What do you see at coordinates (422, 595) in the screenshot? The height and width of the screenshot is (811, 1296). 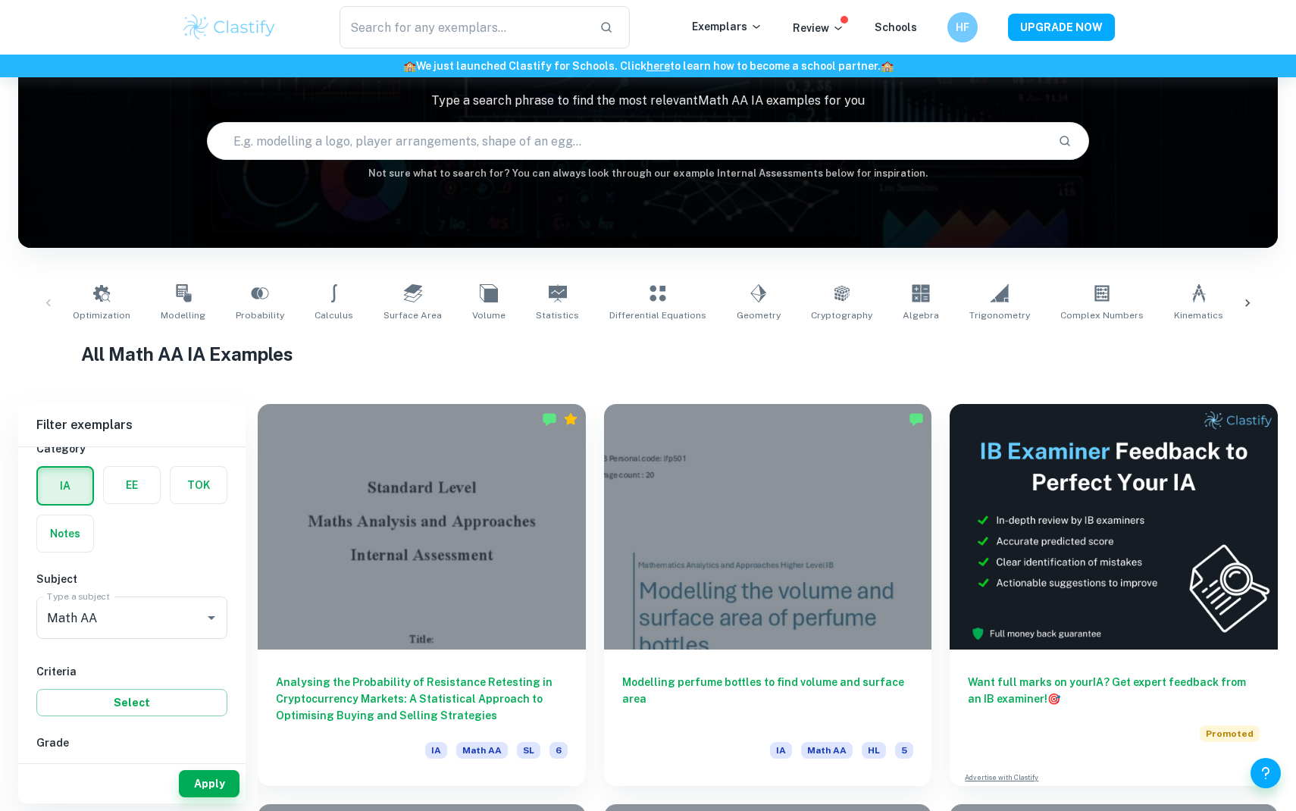 I see `a: Analysing the Probability of Resistance Retesting in Cryptocurrency Markets: A Statistical Approa...` at bounding box center [422, 595].